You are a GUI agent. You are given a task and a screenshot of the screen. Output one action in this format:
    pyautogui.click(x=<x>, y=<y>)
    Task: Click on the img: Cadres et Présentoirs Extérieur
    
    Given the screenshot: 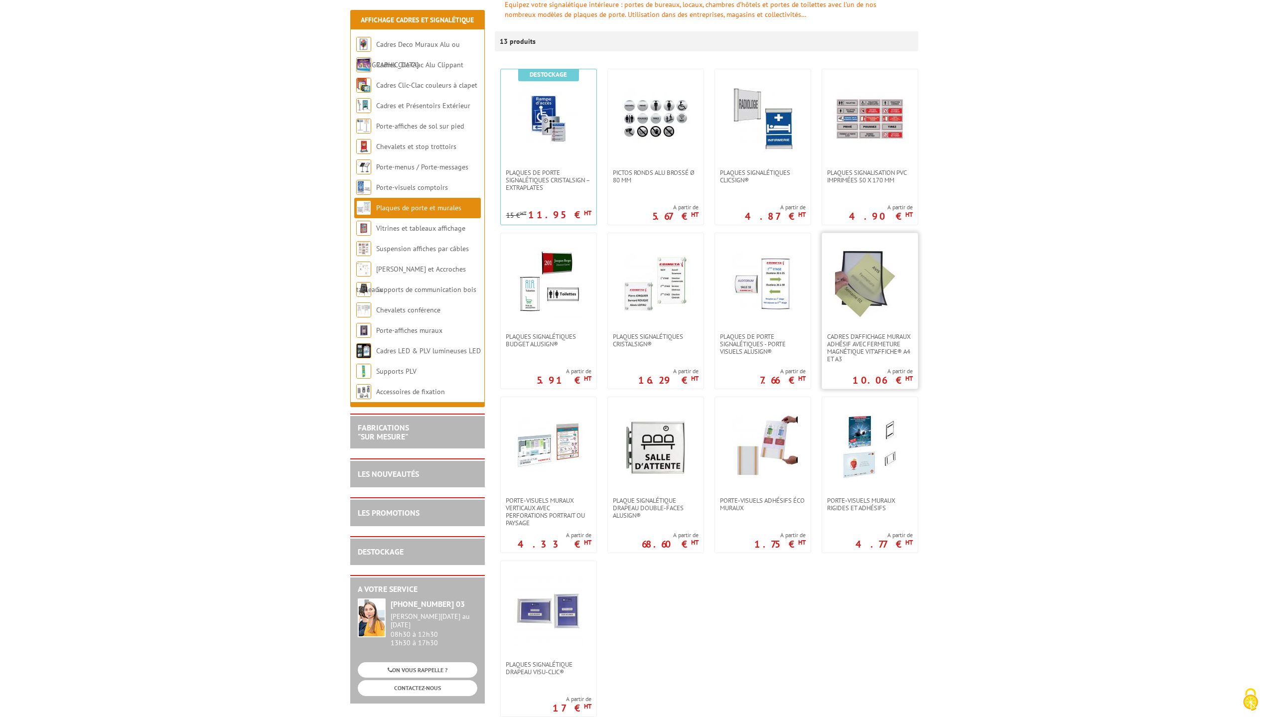 What is the action you would take?
    pyautogui.click(x=364, y=106)
    